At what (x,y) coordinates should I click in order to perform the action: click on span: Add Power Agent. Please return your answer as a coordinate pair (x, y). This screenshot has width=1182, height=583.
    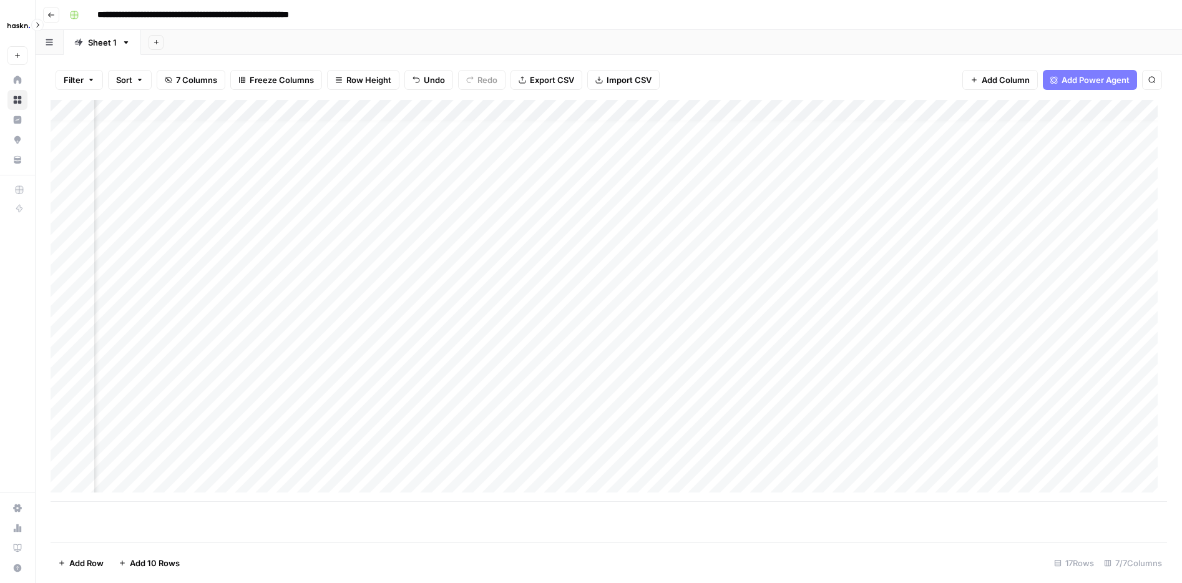
    Looking at the image, I should click on (1095, 80).